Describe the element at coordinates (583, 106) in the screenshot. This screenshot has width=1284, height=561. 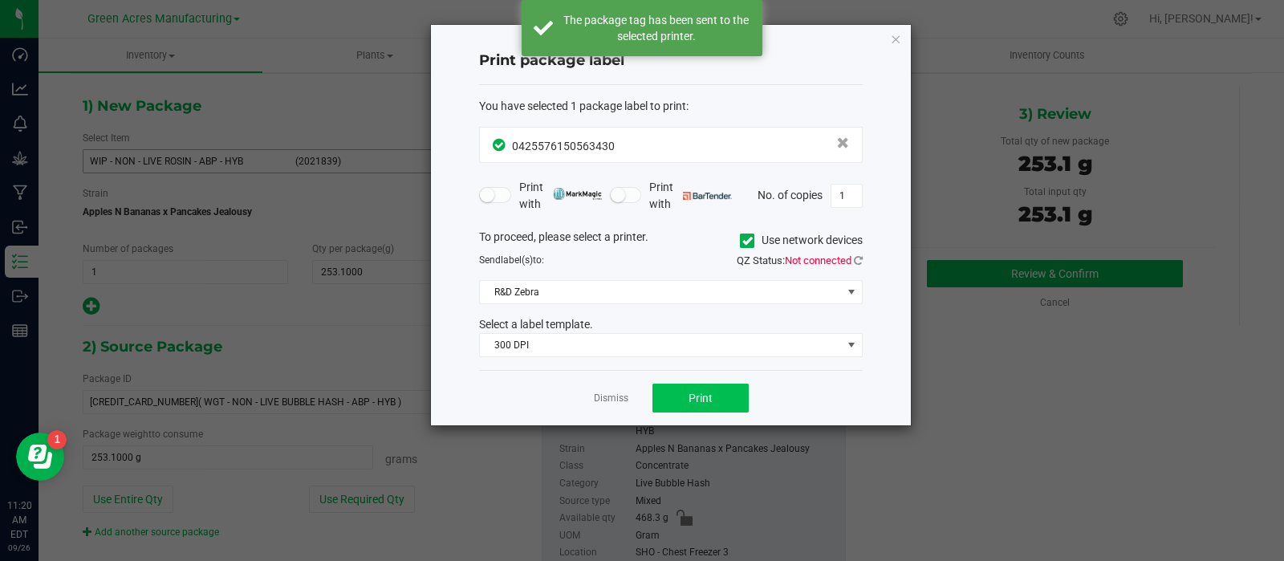
I see `span: You have selected 1 package label to print` at that location.